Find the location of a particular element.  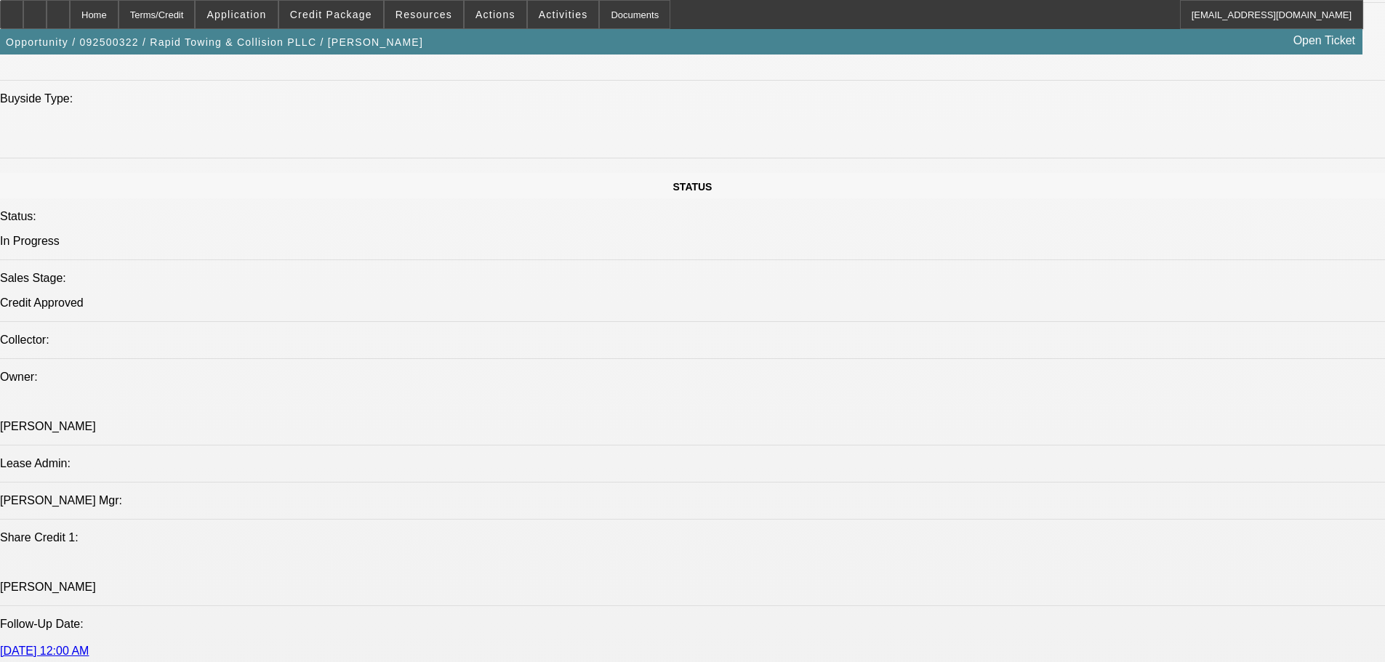

button: Actions is located at coordinates (495, 15).